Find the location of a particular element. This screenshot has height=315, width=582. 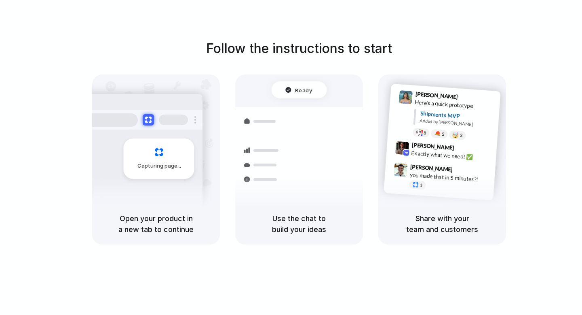

span: 3 is located at coordinates (461, 135).